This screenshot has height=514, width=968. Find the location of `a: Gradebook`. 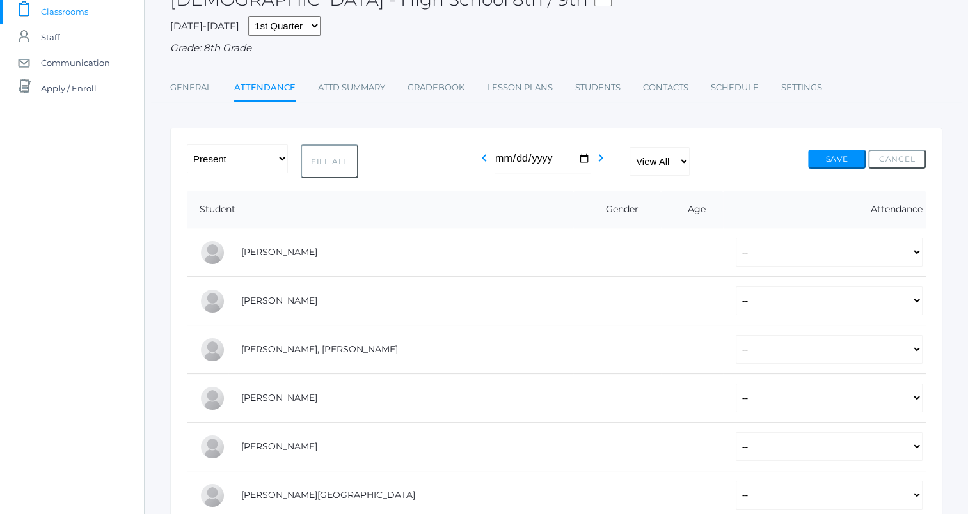

a: Gradebook is located at coordinates (436, 88).